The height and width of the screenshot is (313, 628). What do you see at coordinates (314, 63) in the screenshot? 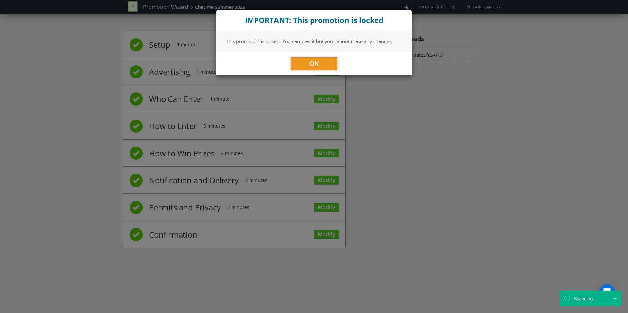
I see `span: OK` at bounding box center [314, 63].